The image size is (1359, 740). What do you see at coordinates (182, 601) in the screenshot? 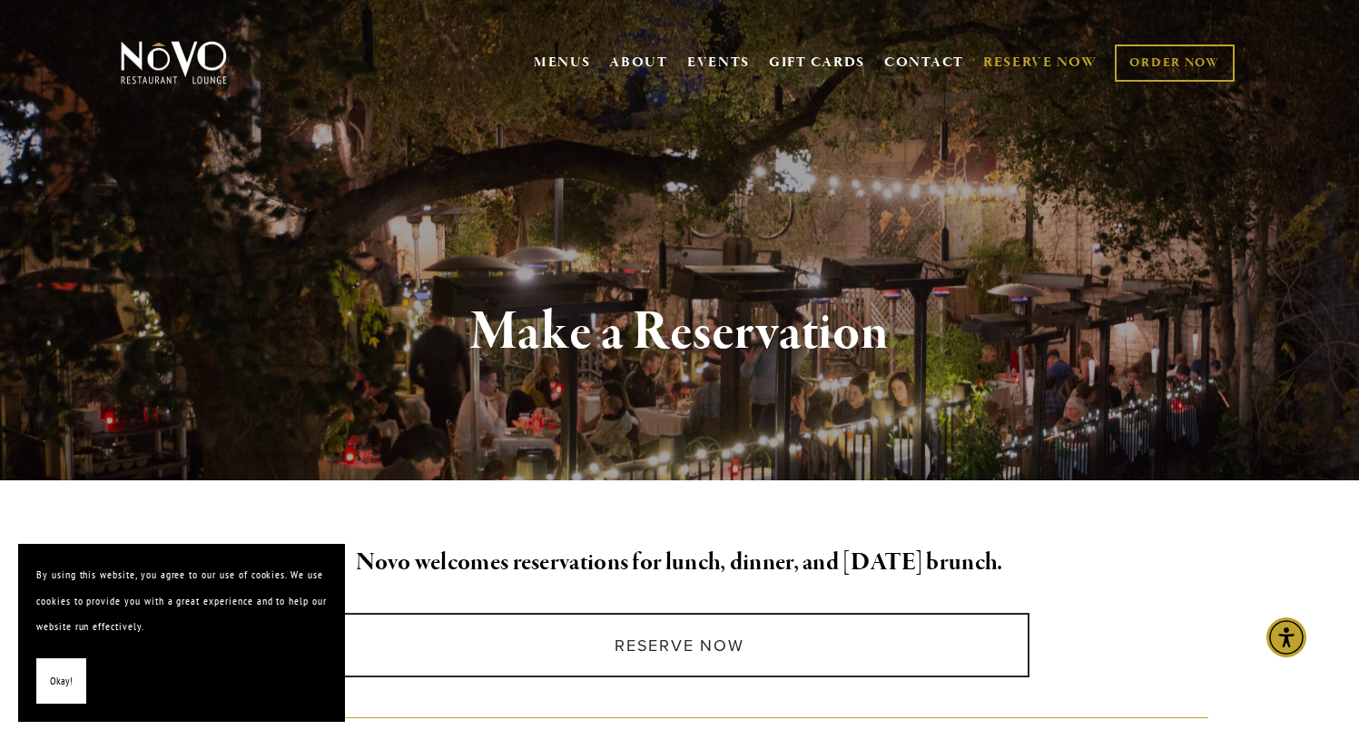
I see `p: By using this website, you agree to our use of cookies. We use cookies to provide you with a grea...` at bounding box center [182, 601].